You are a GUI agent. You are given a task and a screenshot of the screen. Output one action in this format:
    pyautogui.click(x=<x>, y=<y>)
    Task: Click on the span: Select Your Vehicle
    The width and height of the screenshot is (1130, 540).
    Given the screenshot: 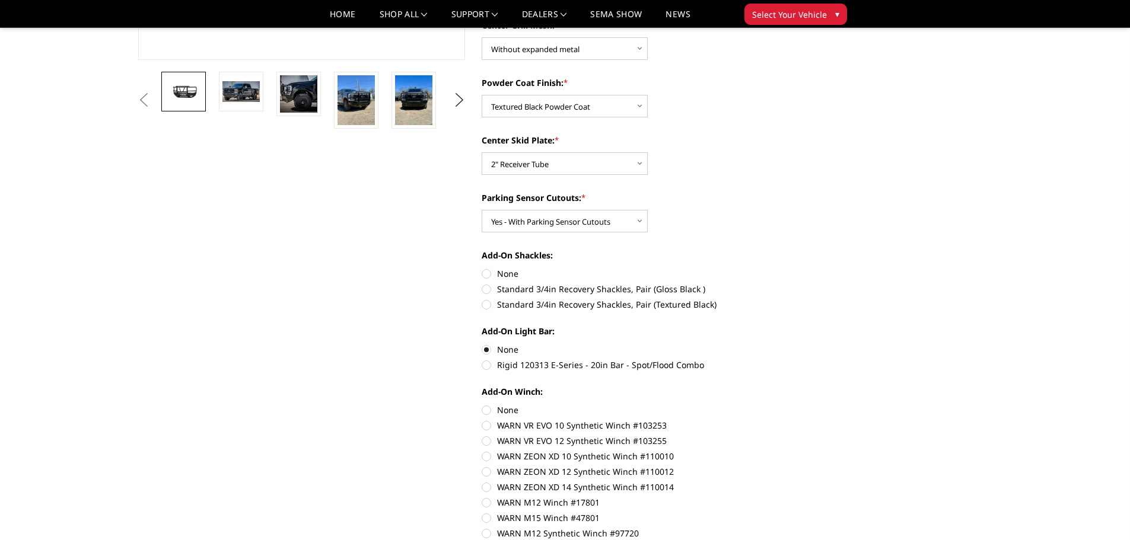 What is the action you would take?
    pyautogui.click(x=790, y=14)
    